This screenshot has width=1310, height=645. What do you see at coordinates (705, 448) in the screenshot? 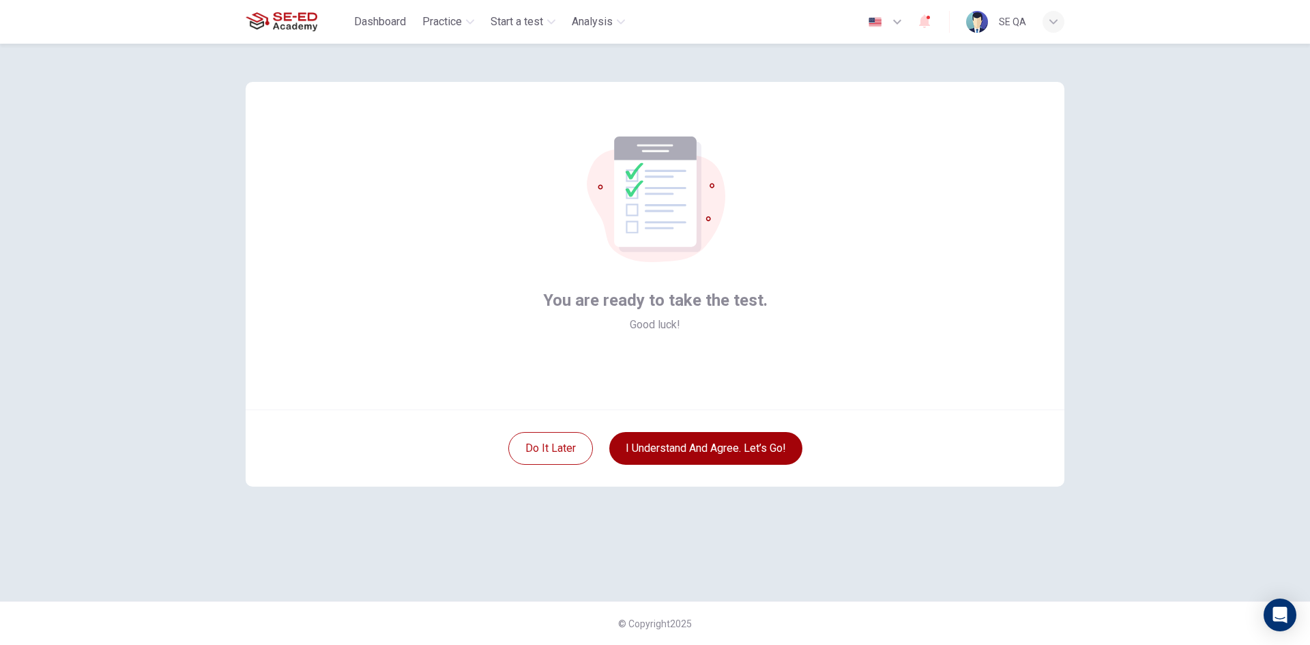
I see `button: I understand and agree. Let’s go!` at bounding box center [705, 448].